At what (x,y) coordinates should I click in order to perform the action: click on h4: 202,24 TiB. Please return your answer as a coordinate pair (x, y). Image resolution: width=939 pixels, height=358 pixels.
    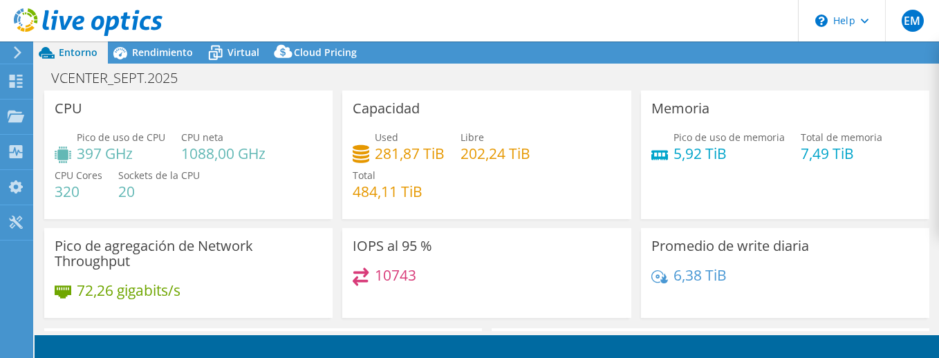
    Looking at the image, I should click on (495, 154).